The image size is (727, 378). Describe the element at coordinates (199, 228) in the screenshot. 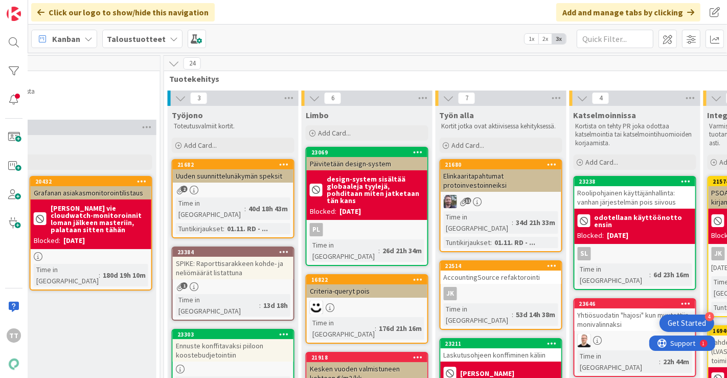

I see `div: Tuntikirjaukset` at that location.